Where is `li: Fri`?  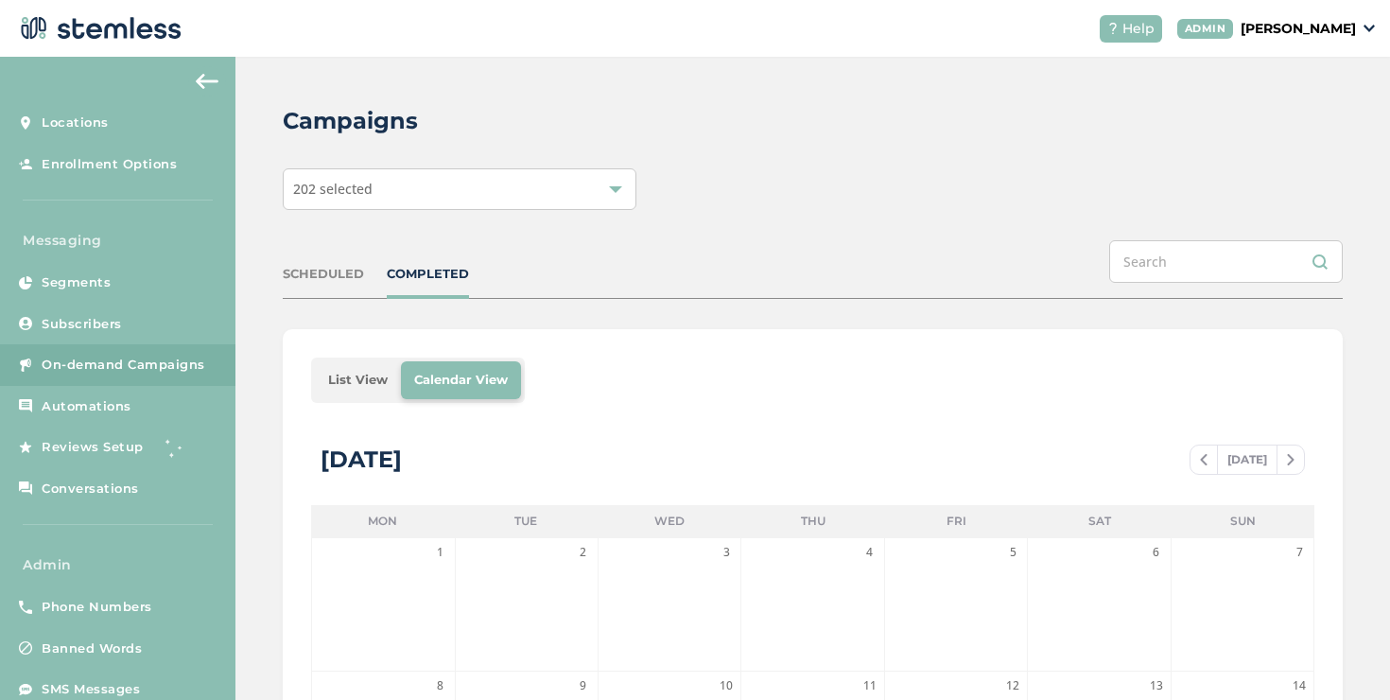 li: Fri is located at coordinates (956, 521).